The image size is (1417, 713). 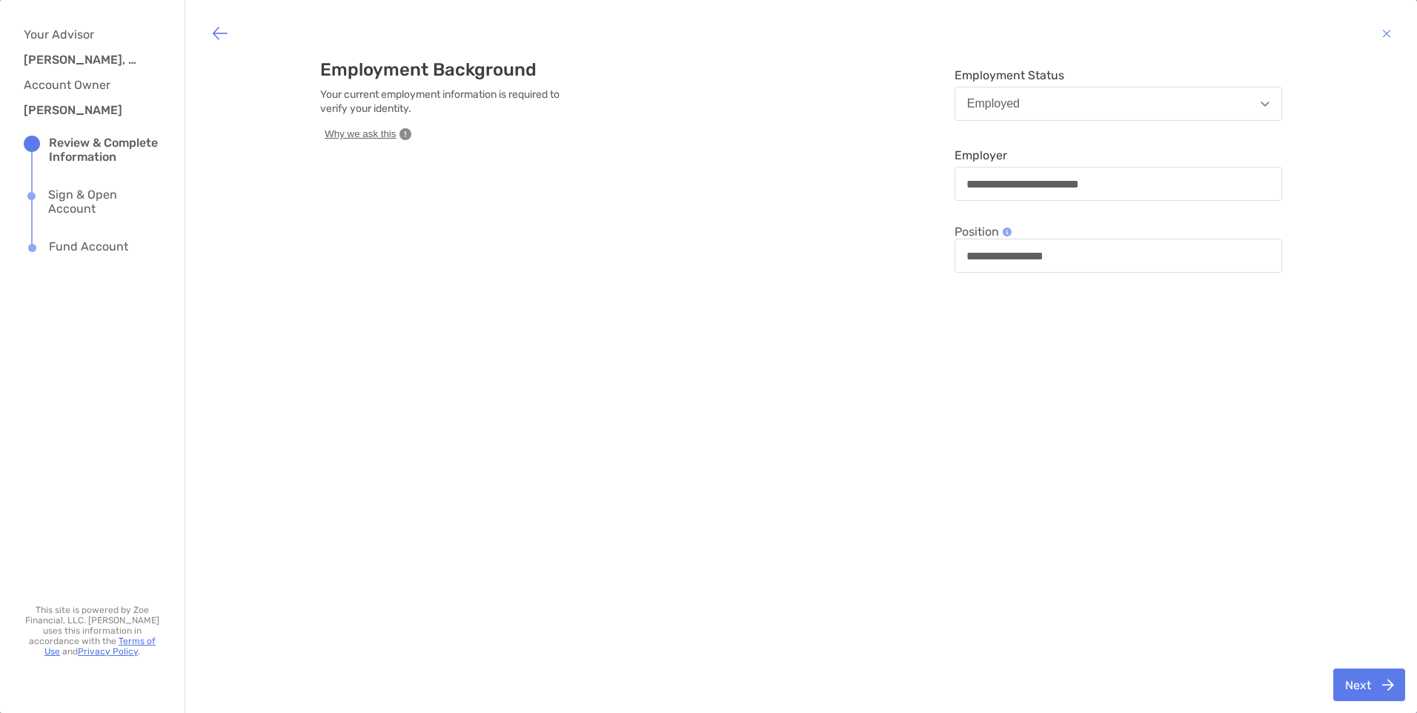 What do you see at coordinates (87, 34) in the screenshot?
I see `h4: Your Advisor` at bounding box center [87, 34].